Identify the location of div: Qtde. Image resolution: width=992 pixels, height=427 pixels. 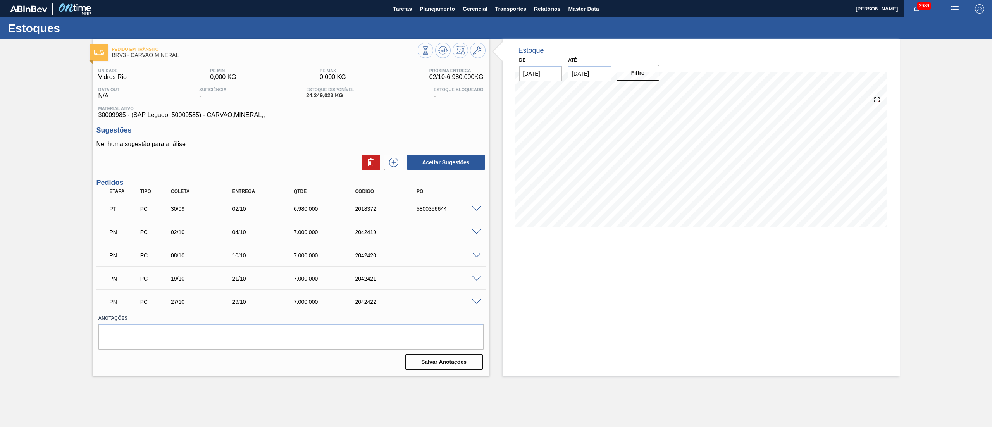
(327, 191).